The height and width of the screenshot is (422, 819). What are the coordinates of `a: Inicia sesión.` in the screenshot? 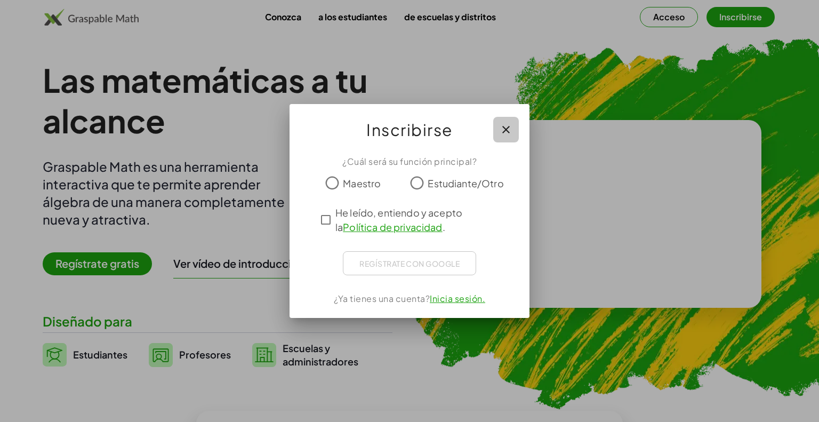 It's located at (457, 298).